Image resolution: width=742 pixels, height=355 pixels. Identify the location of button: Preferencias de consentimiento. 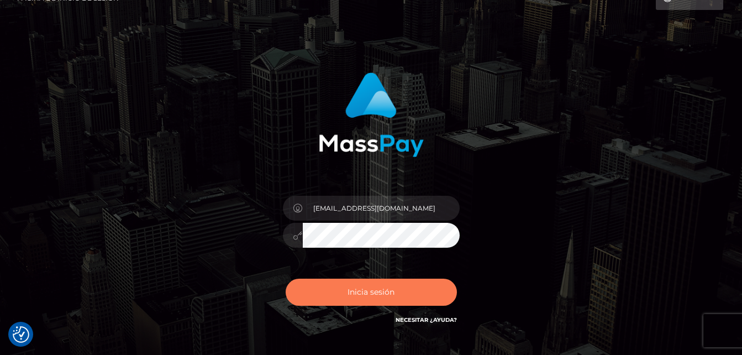
(21, 334).